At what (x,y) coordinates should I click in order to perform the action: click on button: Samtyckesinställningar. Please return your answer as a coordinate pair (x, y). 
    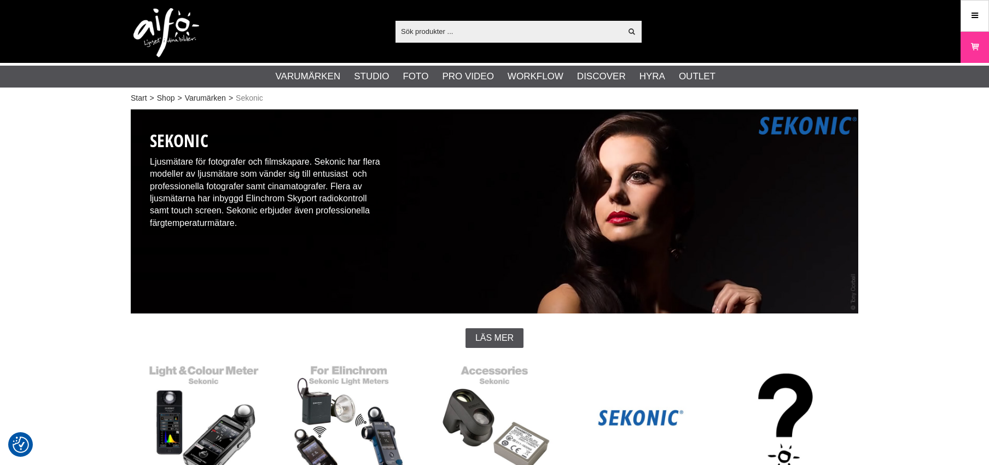
    Looking at the image, I should click on (21, 445).